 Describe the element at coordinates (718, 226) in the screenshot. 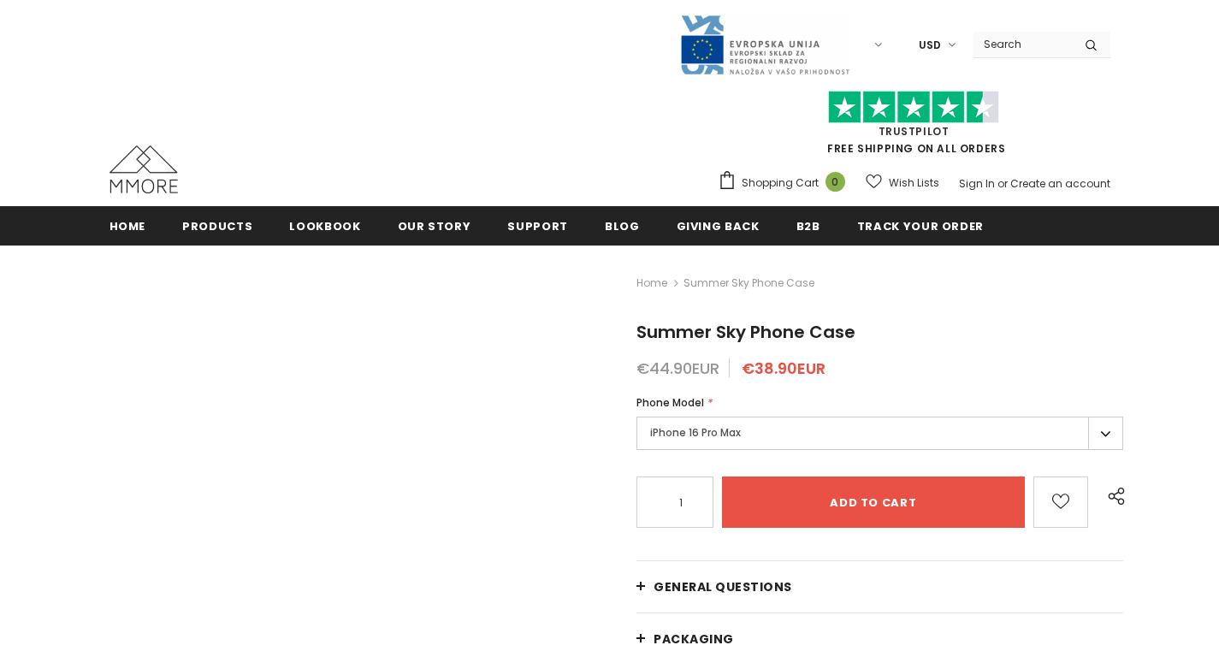

I see `span: Giving back` at that location.